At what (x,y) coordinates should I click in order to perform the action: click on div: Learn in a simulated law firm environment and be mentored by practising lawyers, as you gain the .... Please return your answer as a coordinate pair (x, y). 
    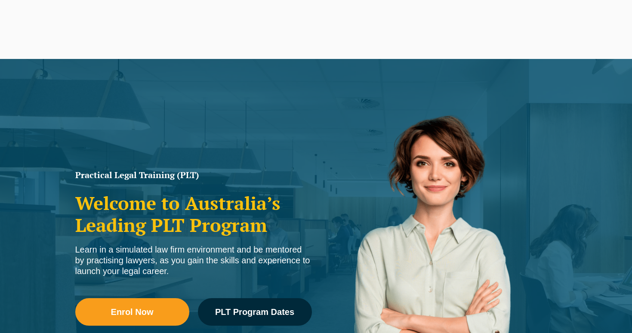
    Looking at the image, I should click on (194, 260).